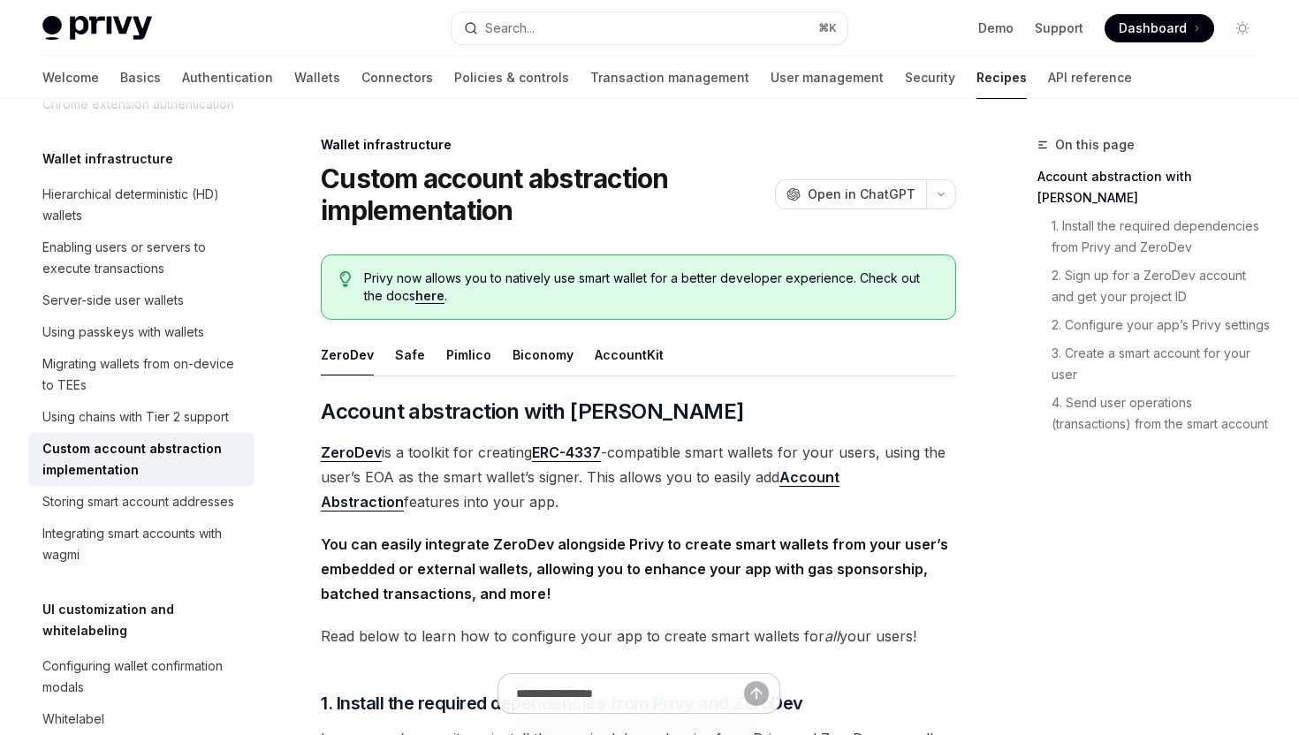 This screenshot has height=735, width=1299. What do you see at coordinates (629, 354) in the screenshot?
I see `button: AccountKit` at bounding box center [629, 354].